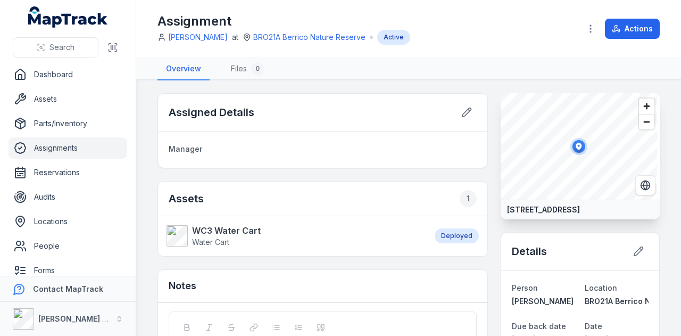 This screenshot has width=681, height=336. What do you see at coordinates (211, 242) in the screenshot?
I see `span: Water Cart` at bounding box center [211, 242].